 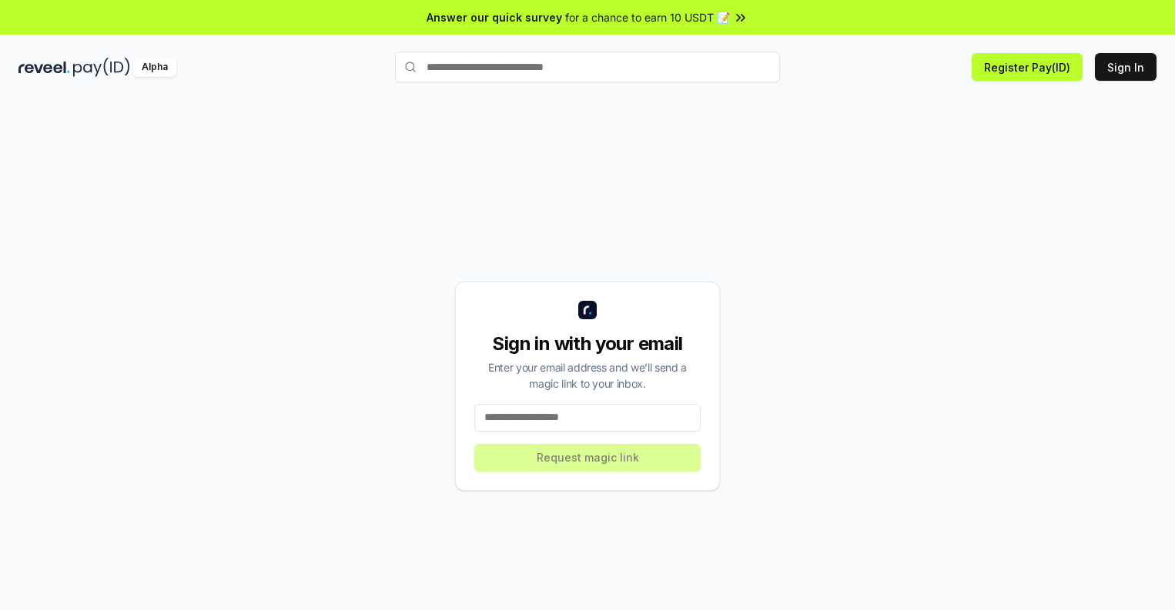 What do you see at coordinates (647, 17) in the screenshot?
I see `span: for a chance to earn 10 USDT 📝` at bounding box center [647, 17].